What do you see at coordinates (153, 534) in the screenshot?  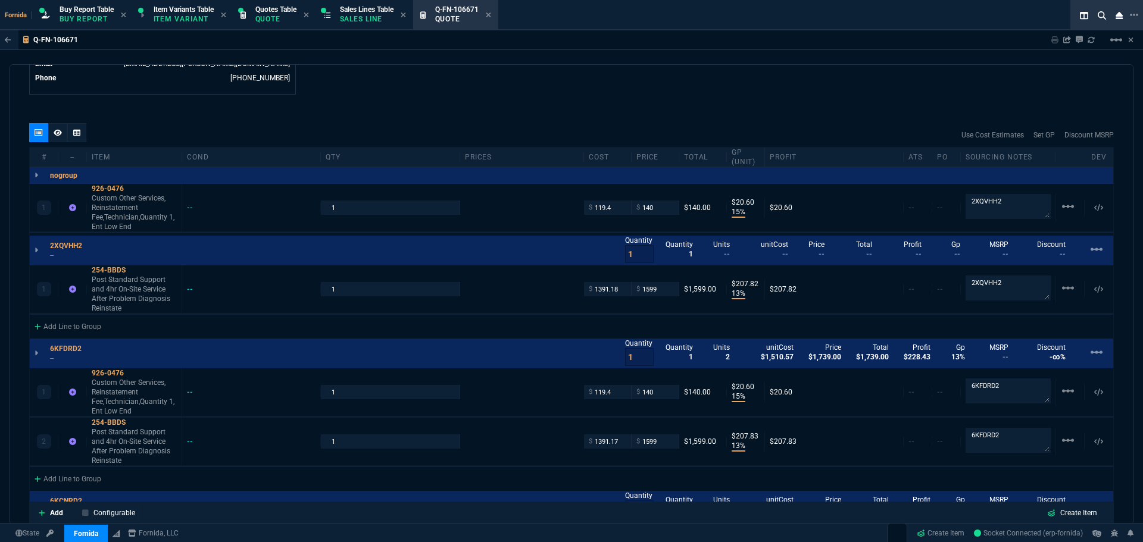 I see `a: msbcCompanyName` at bounding box center [153, 534].